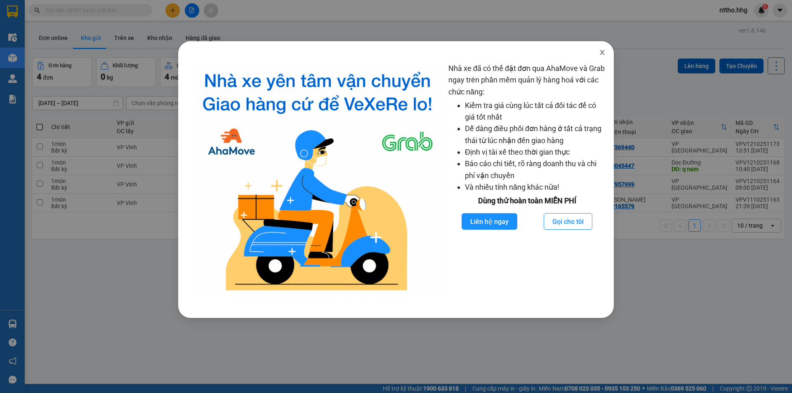 This screenshot has height=393, width=792. What do you see at coordinates (489, 221) in the screenshot?
I see `button: Liên hệ ngay` at bounding box center [489, 221].